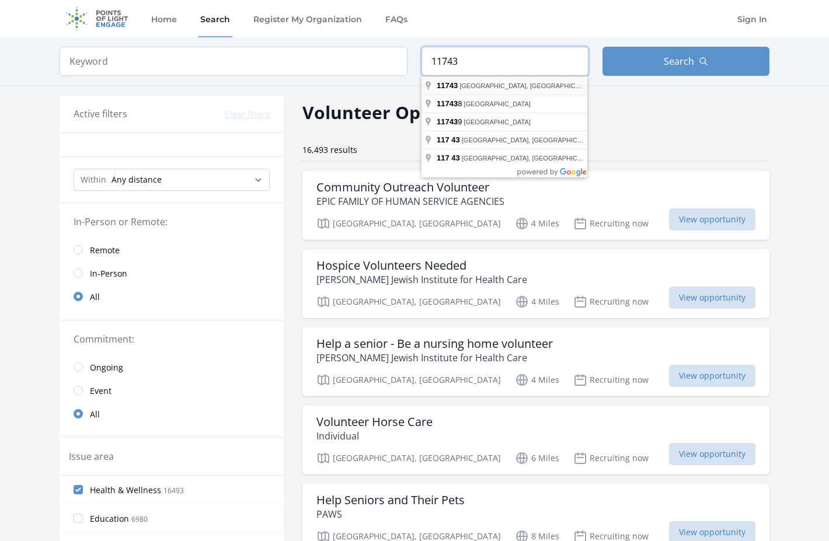  I want to click on a: Ongoing, so click(172, 367).